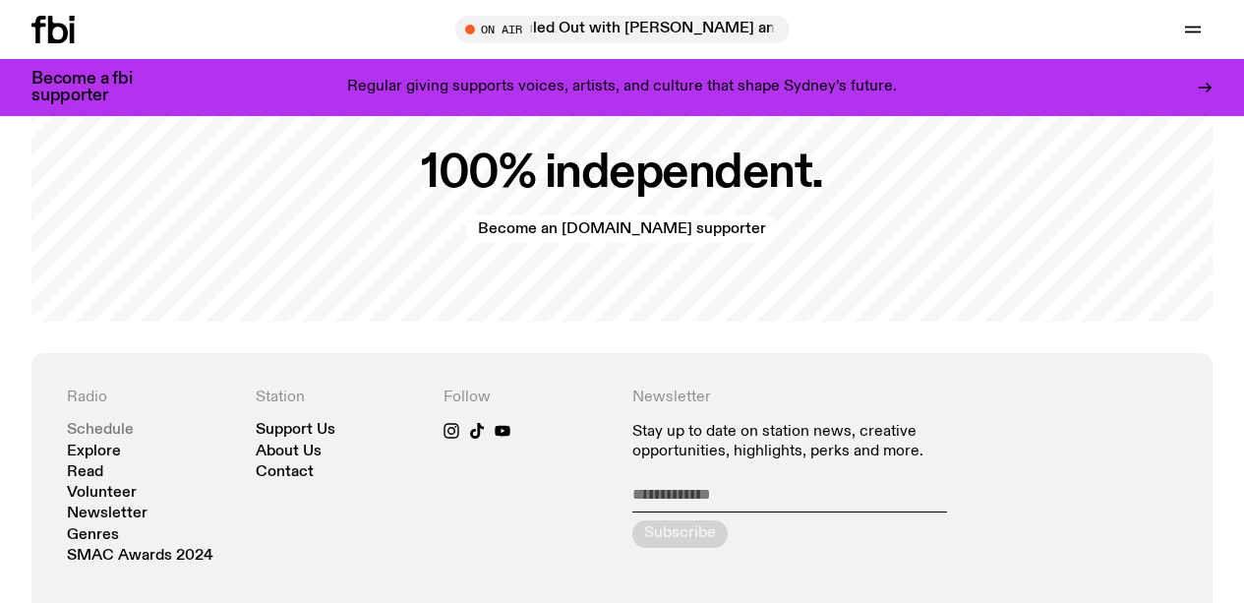  Describe the element at coordinates (810, 442) in the screenshot. I see `p: Stay up to date on station news, creative opportunities, highlights, perks and more.` at that location.